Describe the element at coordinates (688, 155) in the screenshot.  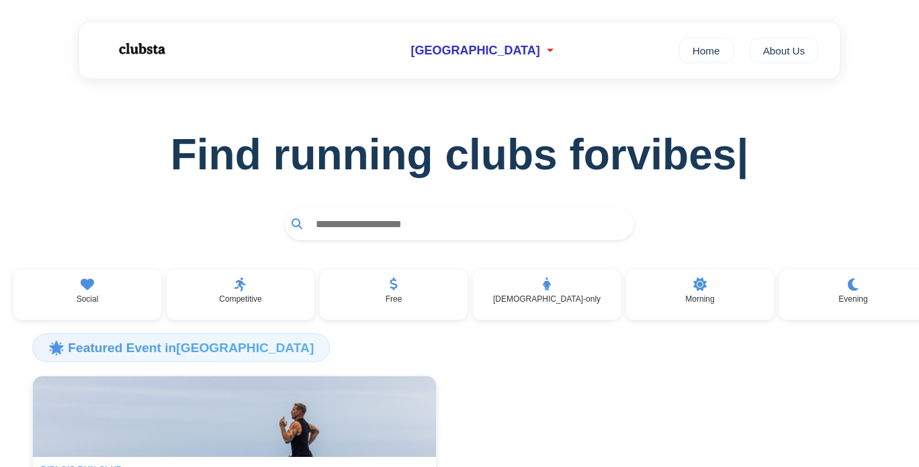
I see `span: vibes` at that location.